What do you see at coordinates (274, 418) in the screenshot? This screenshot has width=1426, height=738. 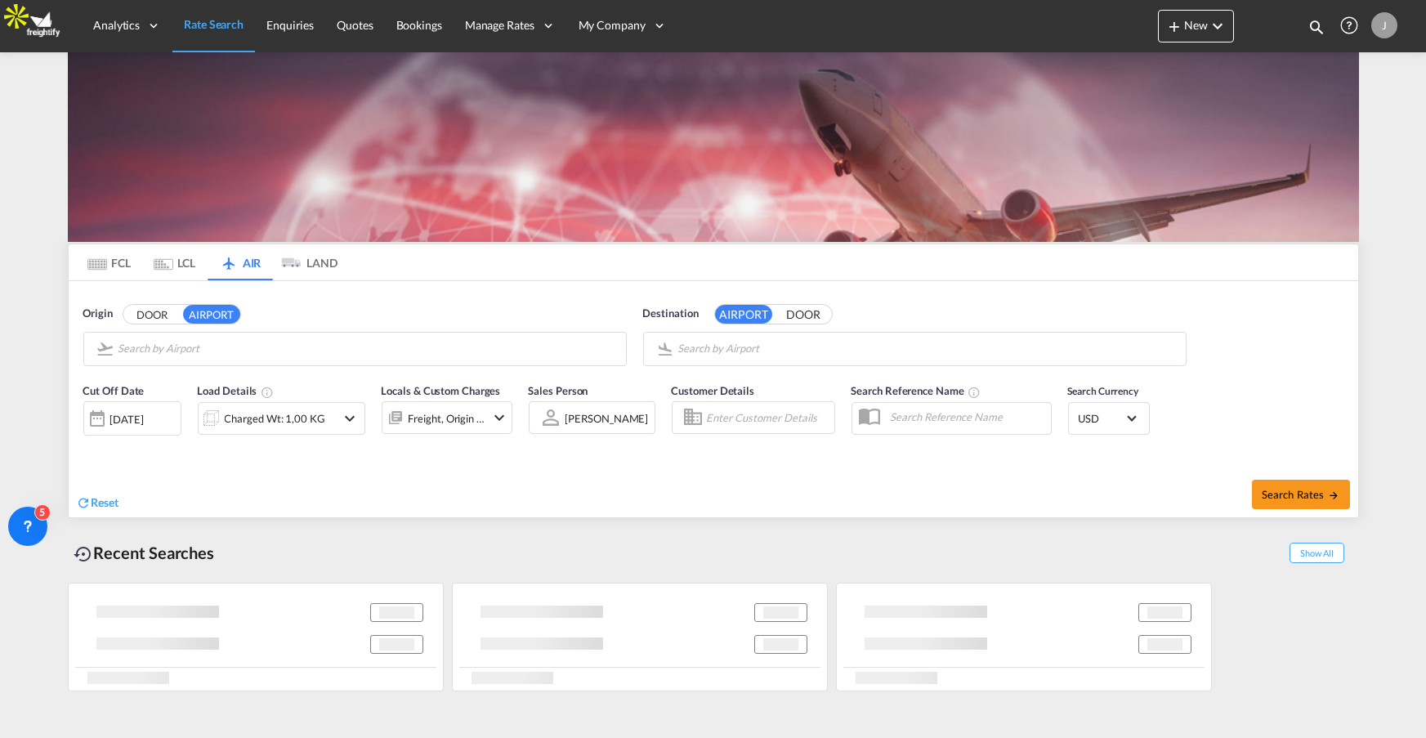 I see `div: Charged Wt: 1,00 KG` at bounding box center [274, 418].